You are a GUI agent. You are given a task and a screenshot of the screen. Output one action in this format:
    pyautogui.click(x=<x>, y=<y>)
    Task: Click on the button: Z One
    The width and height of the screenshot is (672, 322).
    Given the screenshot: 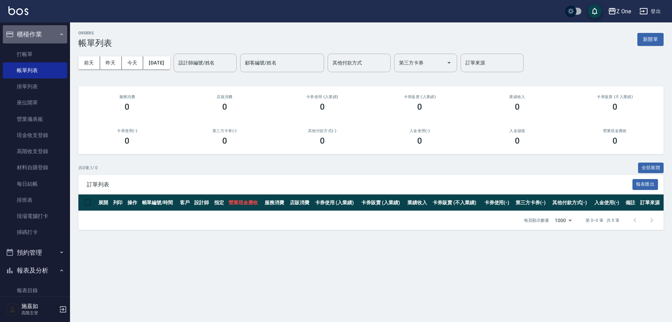 What is the action you would take?
    pyautogui.click(x=620, y=11)
    